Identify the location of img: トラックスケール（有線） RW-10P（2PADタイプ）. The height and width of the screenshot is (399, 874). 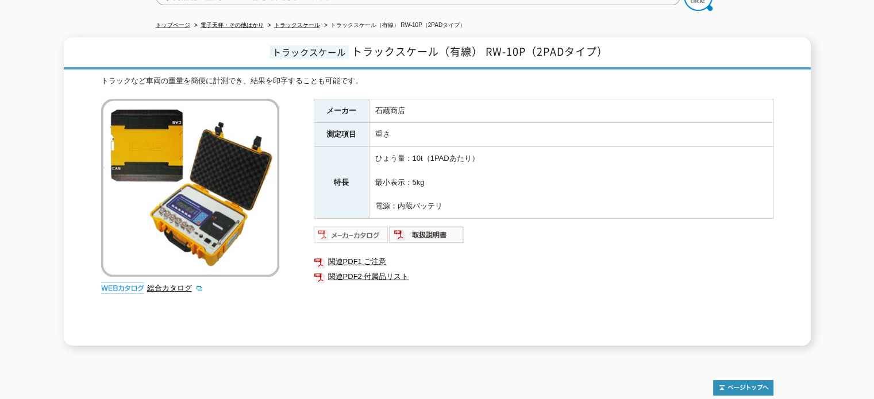
(190, 188).